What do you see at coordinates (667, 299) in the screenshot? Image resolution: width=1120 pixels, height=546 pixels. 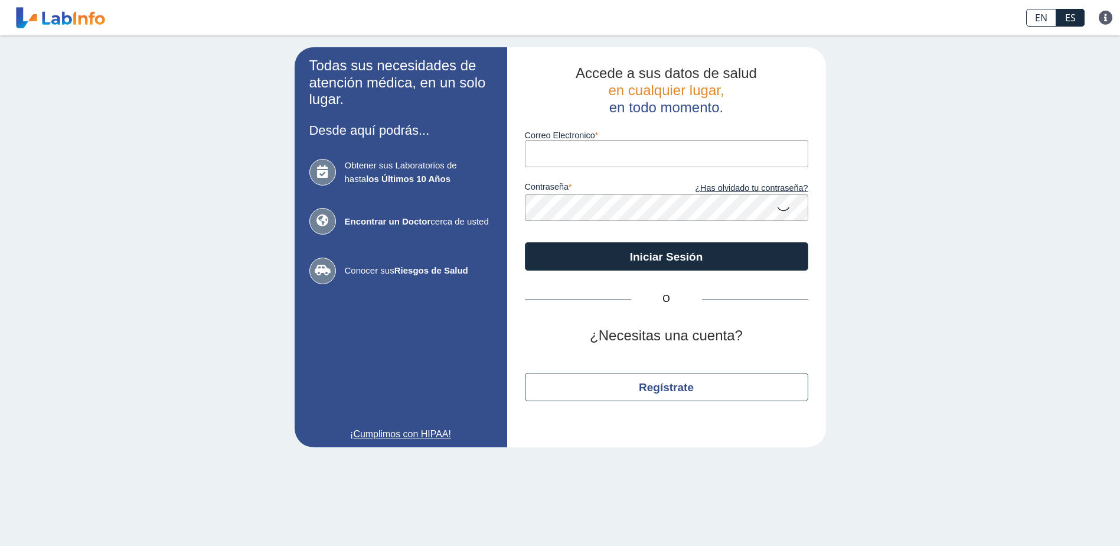 I see `span: O` at bounding box center [667, 299].